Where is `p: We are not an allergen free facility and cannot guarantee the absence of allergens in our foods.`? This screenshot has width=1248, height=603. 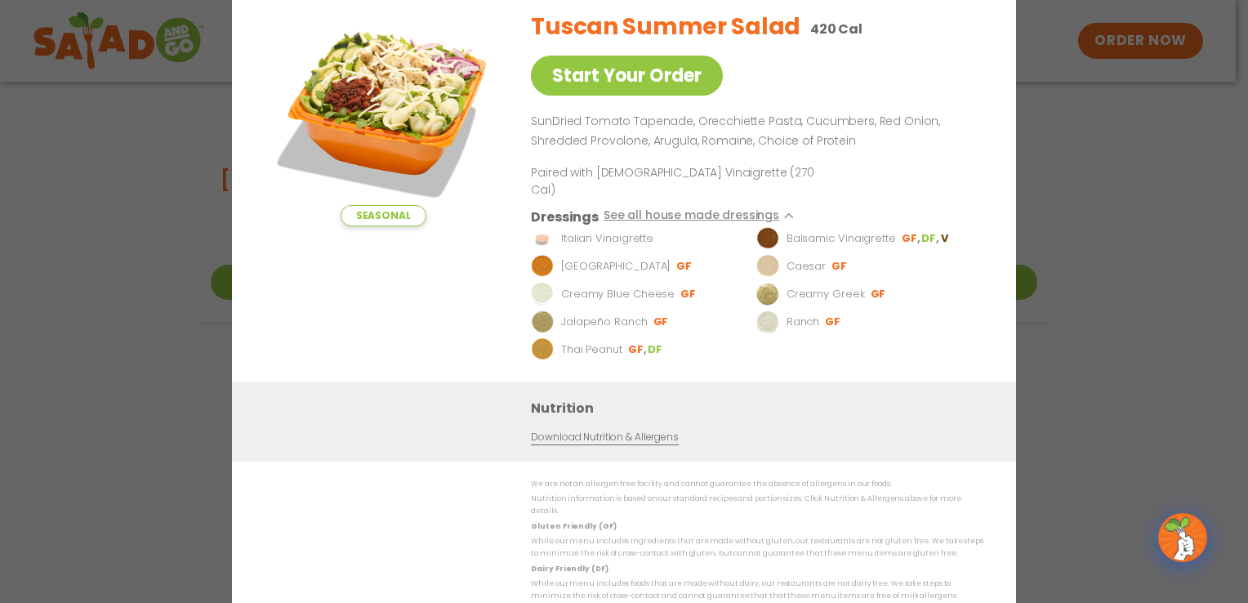
p: We are not an allergen free facility and cannot guarantee the absence of allergens in our foods. is located at coordinates (757, 483).